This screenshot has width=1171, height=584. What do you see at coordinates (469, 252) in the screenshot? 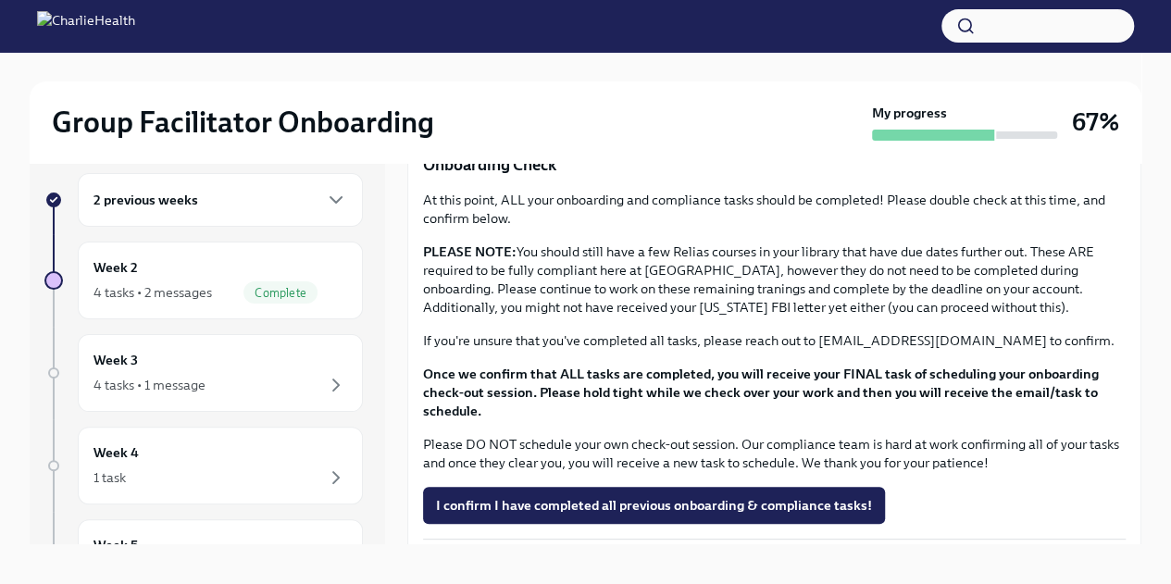
I see `strong: PLEASE NOTE:` at bounding box center [469, 252].